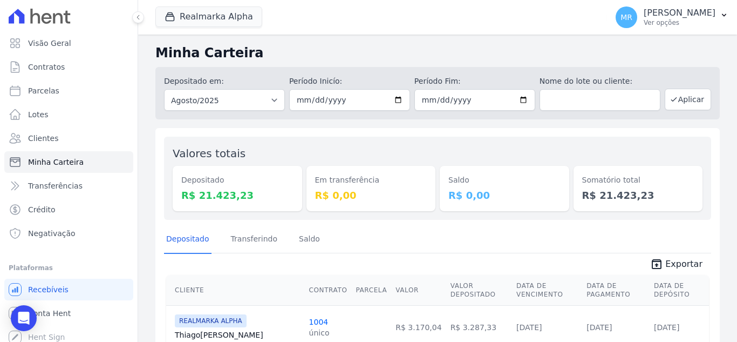  I want to click on a: Visão Geral, so click(69, 43).